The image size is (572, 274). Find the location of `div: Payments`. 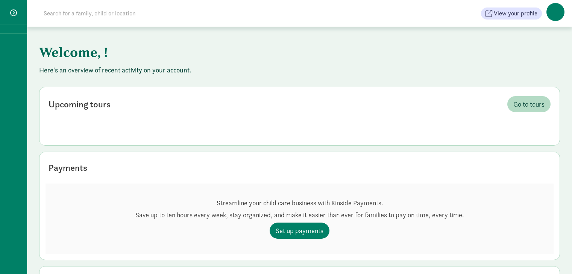

div: Payments is located at coordinates (68, 168).